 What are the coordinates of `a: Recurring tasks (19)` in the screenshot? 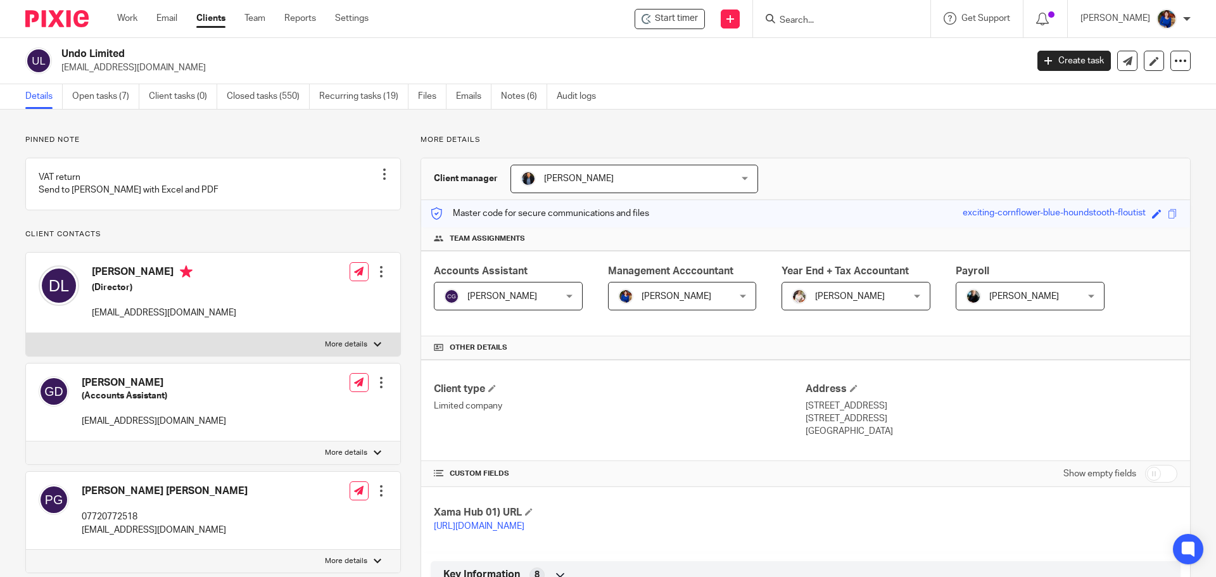 It's located at (364, 96).